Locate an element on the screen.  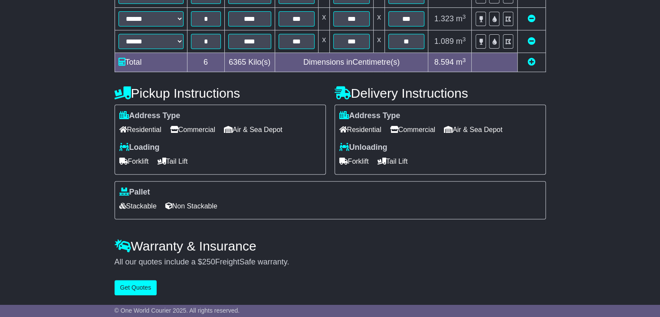
td: Dimensions in Centimetre(s) is located at coordinates (351, 62).